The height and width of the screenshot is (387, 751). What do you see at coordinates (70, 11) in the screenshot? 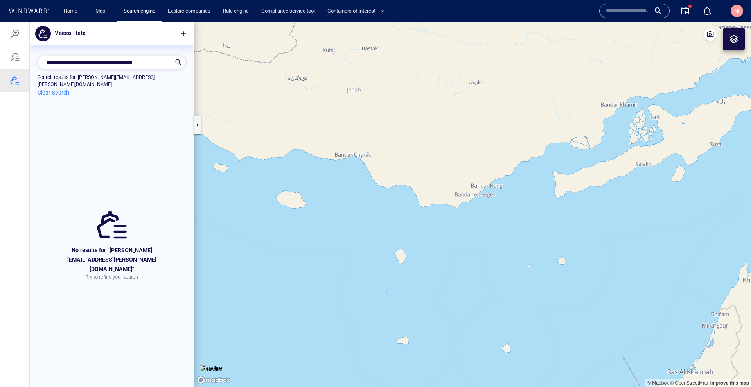
I see `a: Home` at bounding box center [70, 11].